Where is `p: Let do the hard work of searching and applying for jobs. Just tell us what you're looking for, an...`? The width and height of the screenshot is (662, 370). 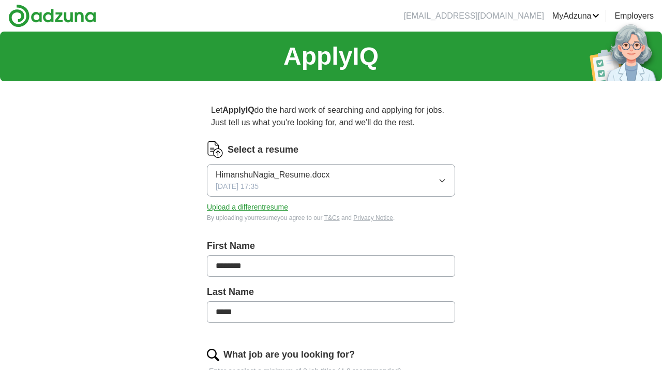
p: Let do the hard work of searching and applying for jobs. Just tell us what you're looking for, an... is located at coordinates (331, 116).